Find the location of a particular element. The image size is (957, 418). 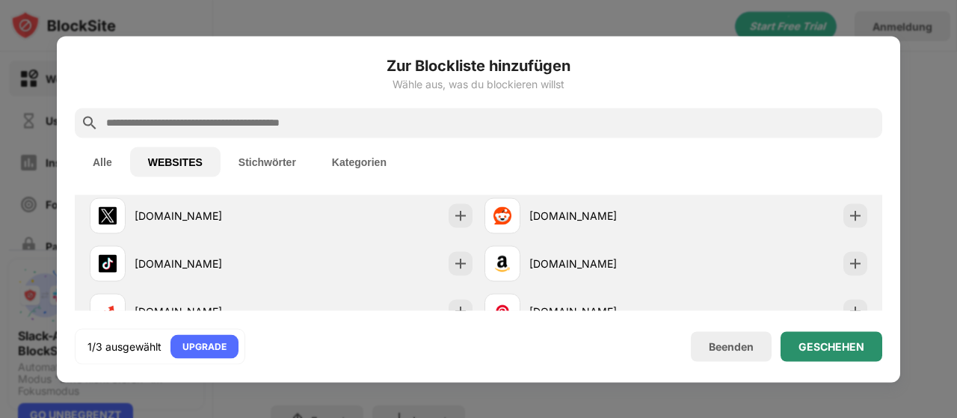

div: GESCHEHEN is located at coordinates (831, 346).